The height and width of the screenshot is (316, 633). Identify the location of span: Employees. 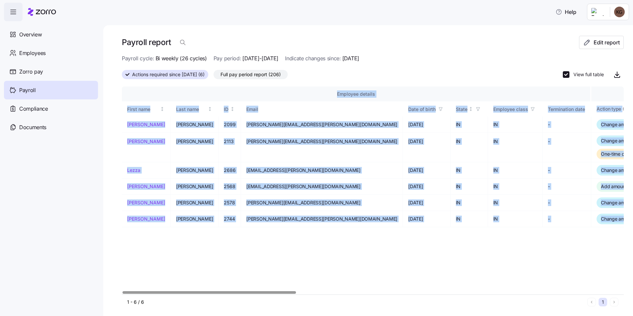
(32, 53).